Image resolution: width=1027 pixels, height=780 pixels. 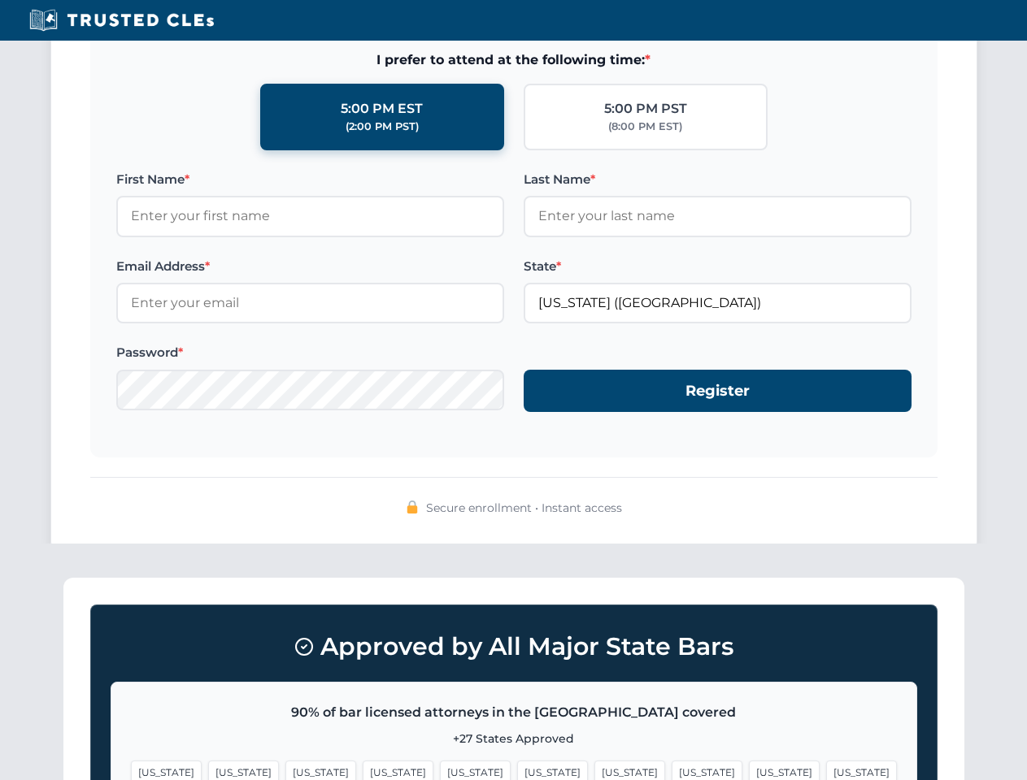 I want to click on label: Email Address, so click(x=310, y=267).